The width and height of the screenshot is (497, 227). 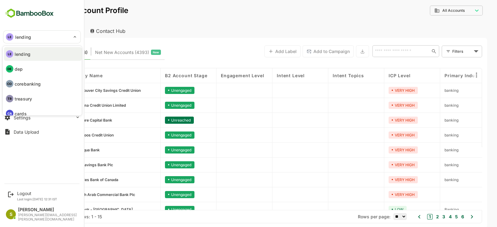 I want to click on div: Unreached, so click(x=158, y=120).